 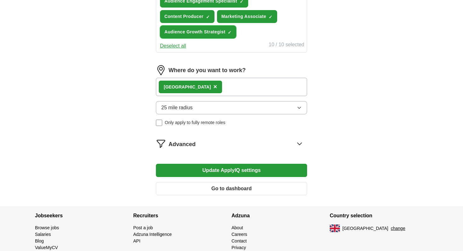 I want to click on a: Adzuna Intelligence, so click(x=152, y=234).